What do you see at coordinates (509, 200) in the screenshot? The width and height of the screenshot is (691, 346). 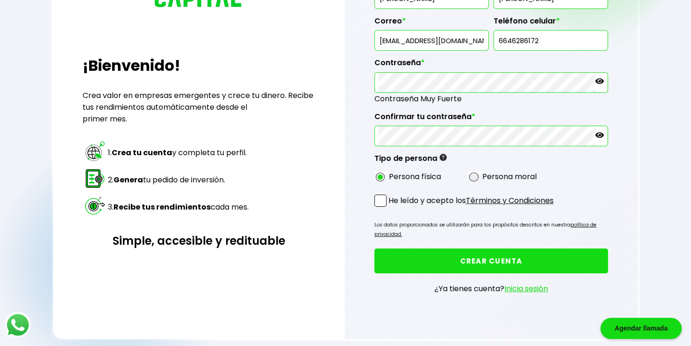 I see `a: Términos y Condiciones` at bounding box center [509, 200].